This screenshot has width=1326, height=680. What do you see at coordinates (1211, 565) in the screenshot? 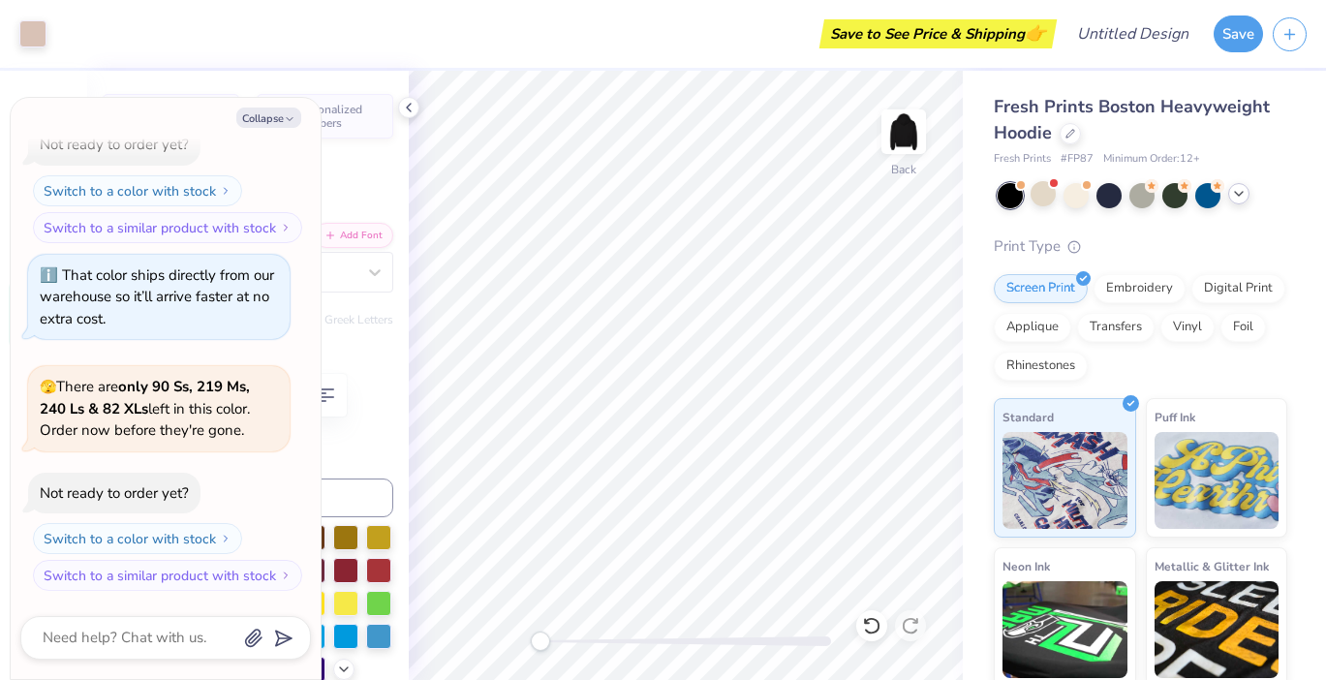
I see `span: Metallic & Glitter Ink` at bounding box center [1211, 565].